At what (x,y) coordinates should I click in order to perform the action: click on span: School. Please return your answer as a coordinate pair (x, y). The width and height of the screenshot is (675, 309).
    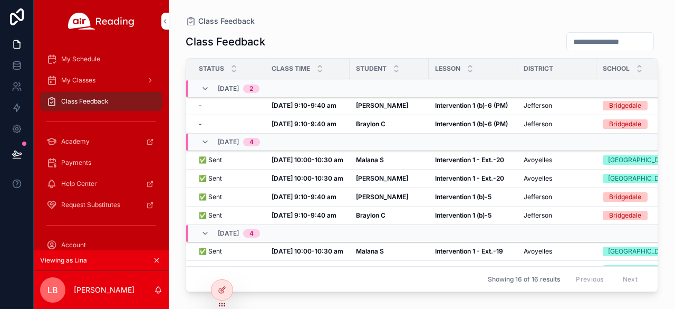
    Looking at the image, I should click on (616, 69).